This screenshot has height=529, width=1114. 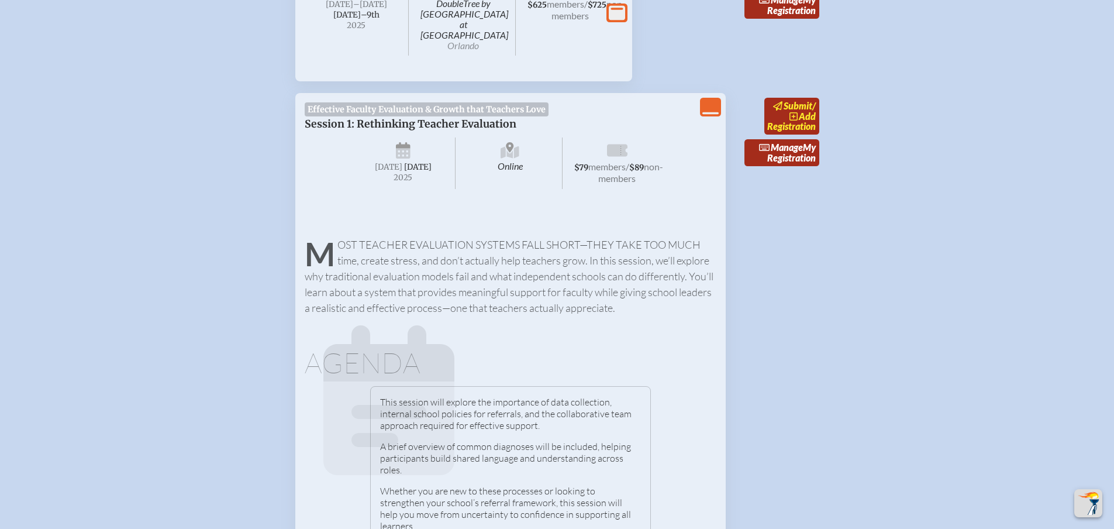 What do you see at coordinates (782, 153) in the screenshot?
I see `a: ManageMy Registration` at bounding box center [782, 153].